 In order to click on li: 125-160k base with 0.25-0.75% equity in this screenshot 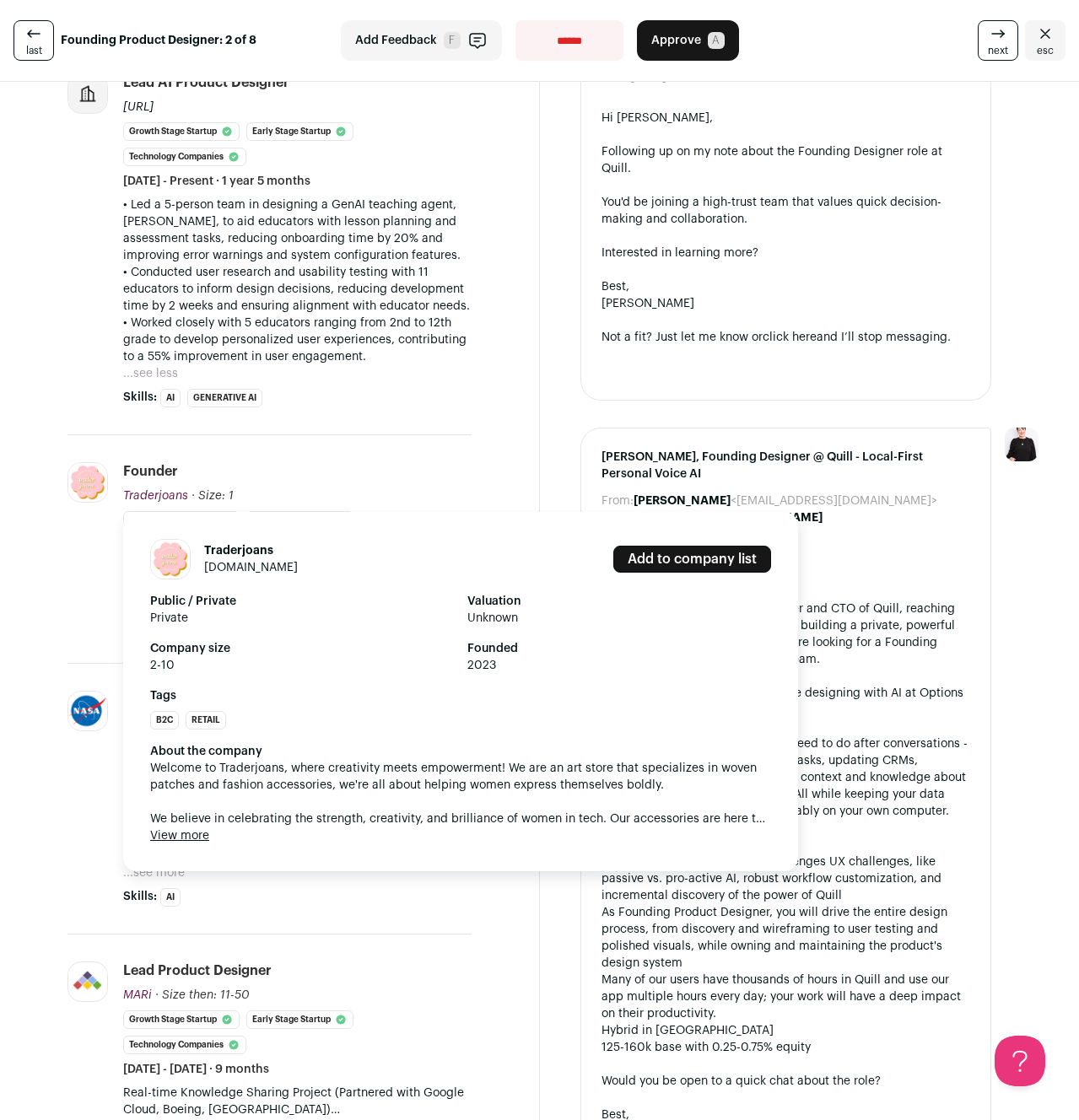, I will do `click(787, 1047)`.